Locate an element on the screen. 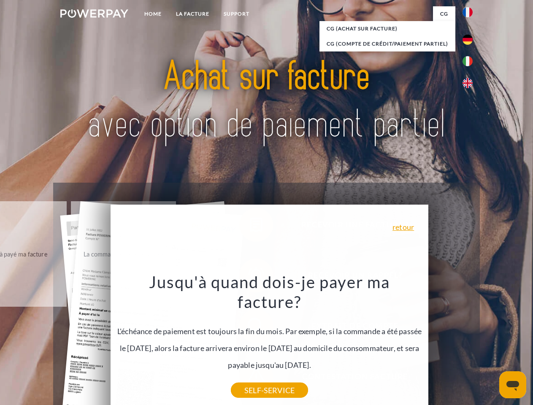  a: SELF-SERVICE is located at coordinates (269, 391).